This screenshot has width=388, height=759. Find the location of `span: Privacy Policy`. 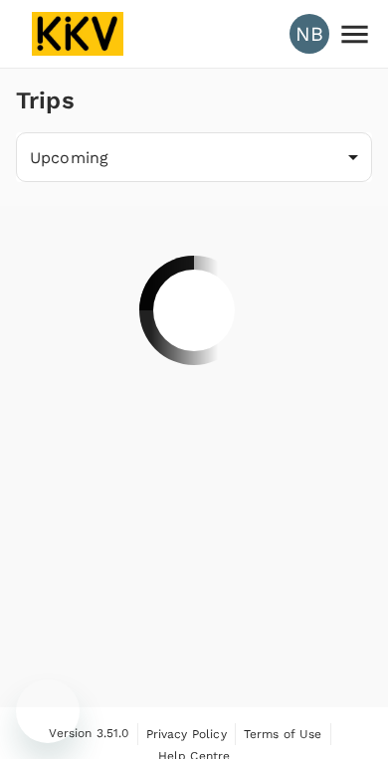

span: Privacy Policy is located at coordinates (186, 734).